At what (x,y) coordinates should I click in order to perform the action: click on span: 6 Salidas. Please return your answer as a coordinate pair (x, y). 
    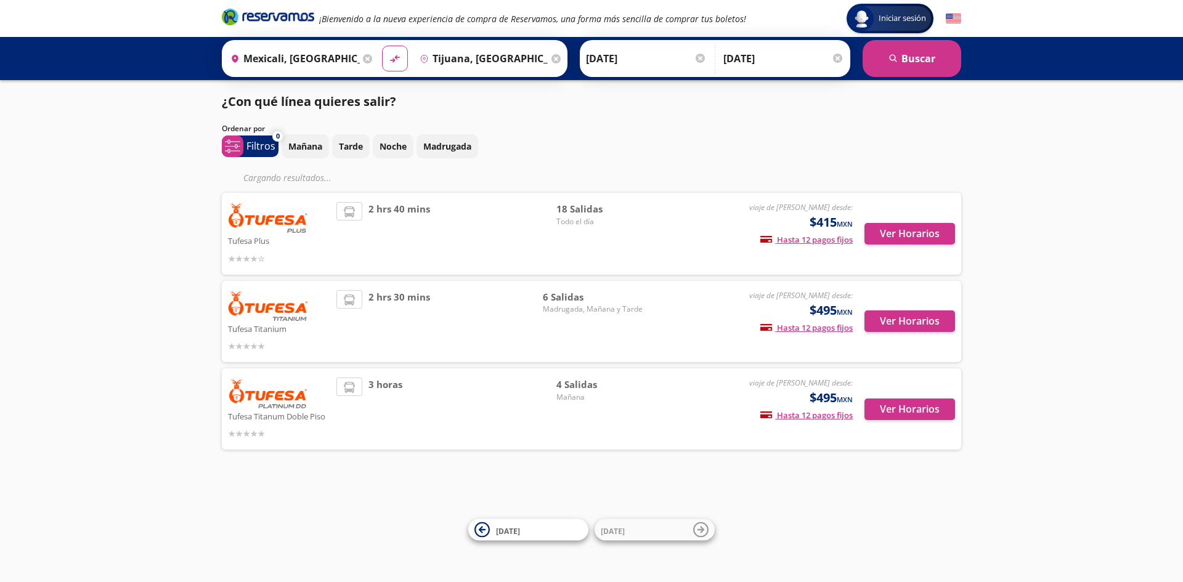
    Looking at the image, I should click on (593, 297).